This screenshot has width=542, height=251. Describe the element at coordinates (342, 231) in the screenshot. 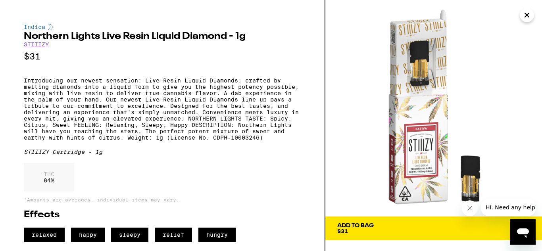

I see `span: $31` at that location.